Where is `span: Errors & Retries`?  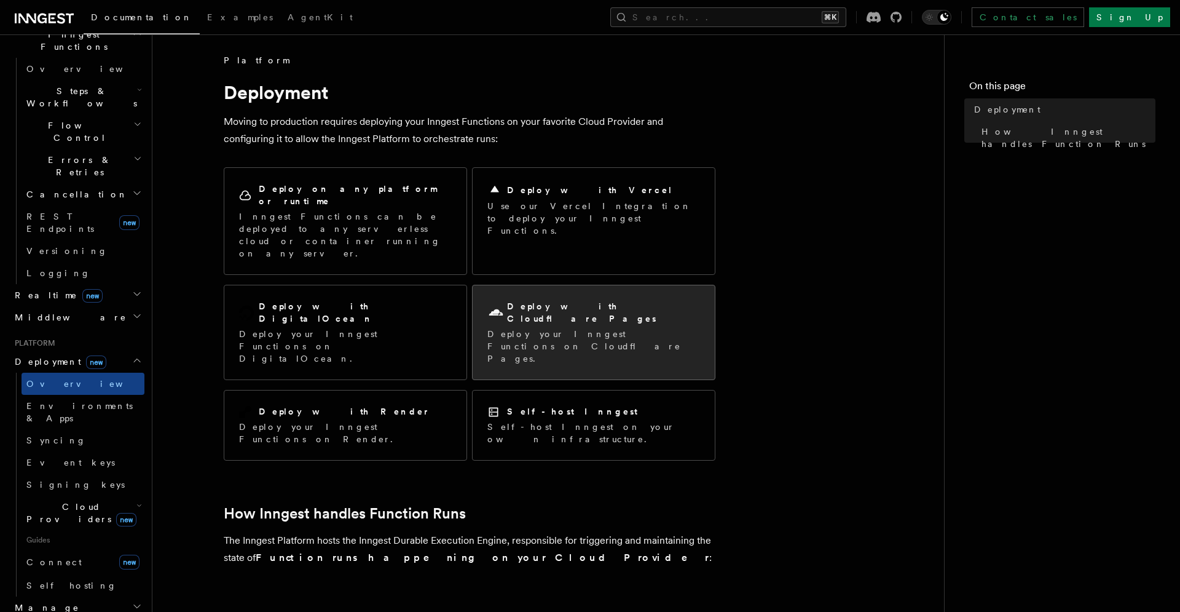 span: Errors & Retries is located at coordinates (77, 166).